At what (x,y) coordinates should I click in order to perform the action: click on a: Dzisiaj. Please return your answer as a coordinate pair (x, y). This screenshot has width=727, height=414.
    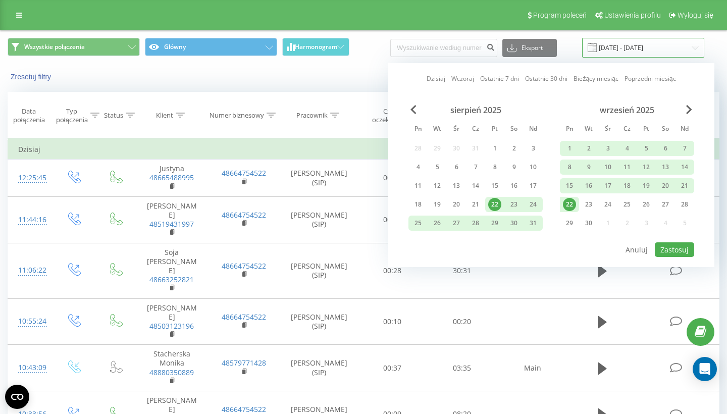
    Looking at the image, I should click on (436, 78).